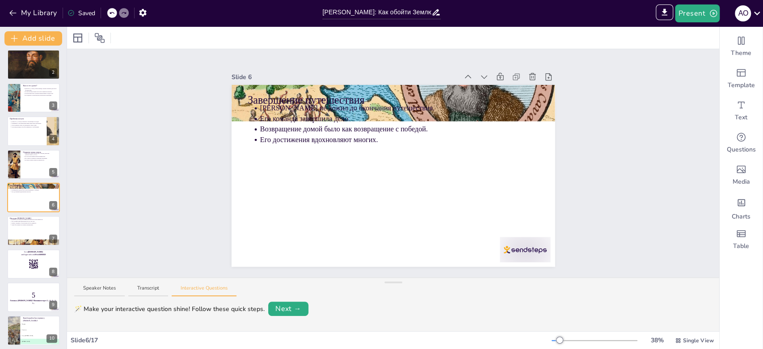 Image resolution: width=763 pixels, height=349 pixels. Describe the element at coordinates (664, 13) in the screenshot. I see `span: Export to PowerPoint` at that location.